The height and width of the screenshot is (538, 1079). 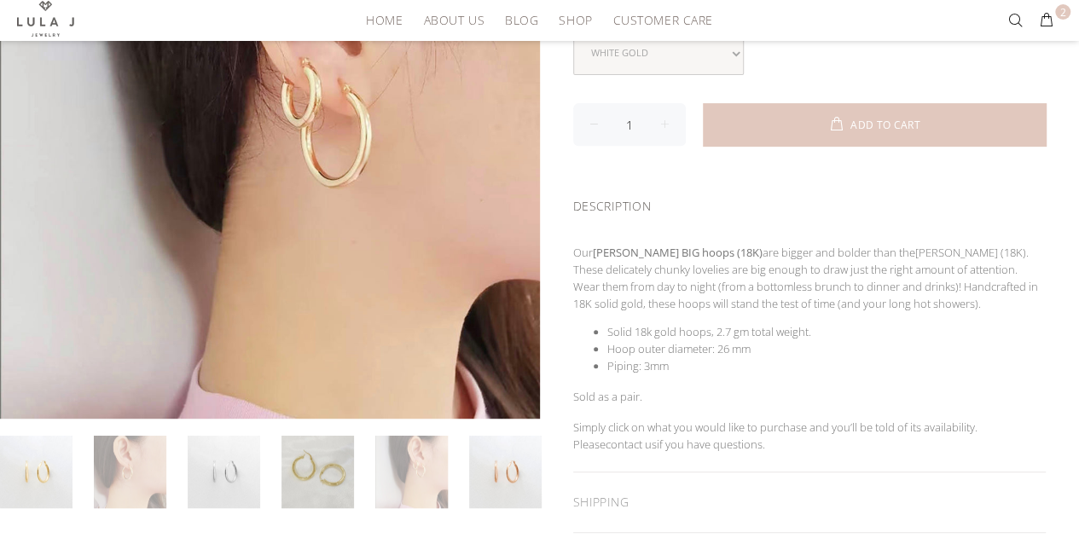 What do you see at coordinates (809, 502) in the screenshot?
I see `div: SHIPPING` at bounding box center [809, 502].